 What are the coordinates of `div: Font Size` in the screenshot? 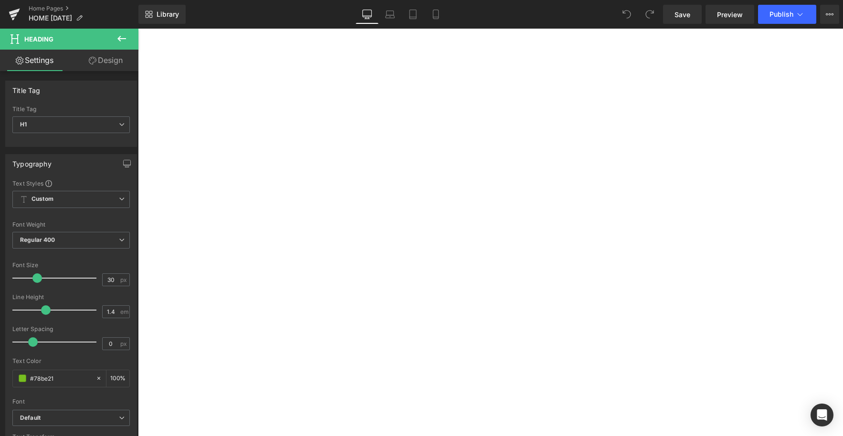 It's located at (71, 265).